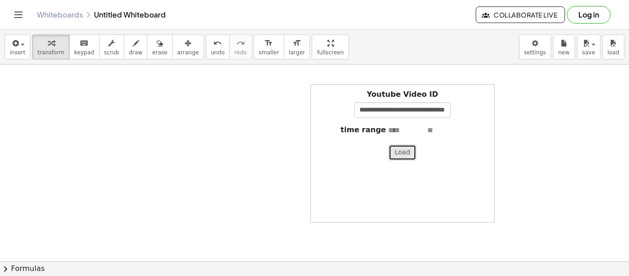 The width and height of the screenshot is (629, 276). Describe the element at coordinates (564, 53) in the screenshot. I see `span: new` at that location.